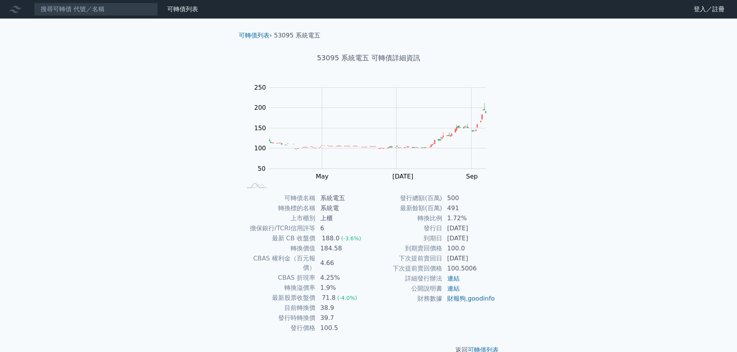 The width and height of the screenshot is (737, 352). I want to click on span: (-4.0%), so click(347, 298).